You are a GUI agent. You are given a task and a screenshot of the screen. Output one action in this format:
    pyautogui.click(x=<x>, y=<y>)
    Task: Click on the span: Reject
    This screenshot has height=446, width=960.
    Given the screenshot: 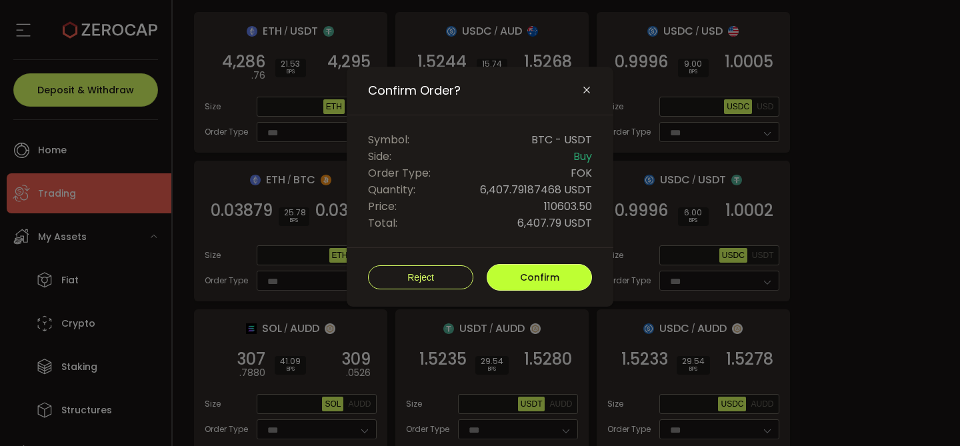 What is the action you would take?
    pyautogui.click(x=421, y=277)
    